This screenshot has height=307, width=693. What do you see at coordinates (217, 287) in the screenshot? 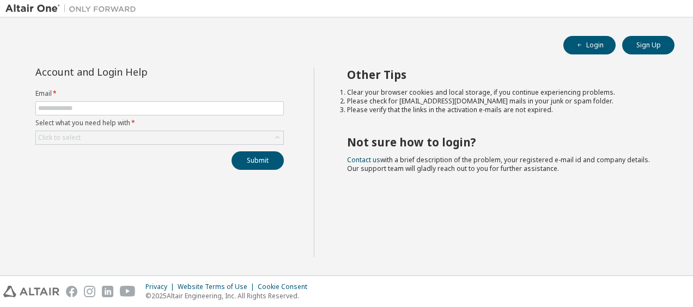
I see `div: Website Terms of Use` at bounding box center [217, 287].